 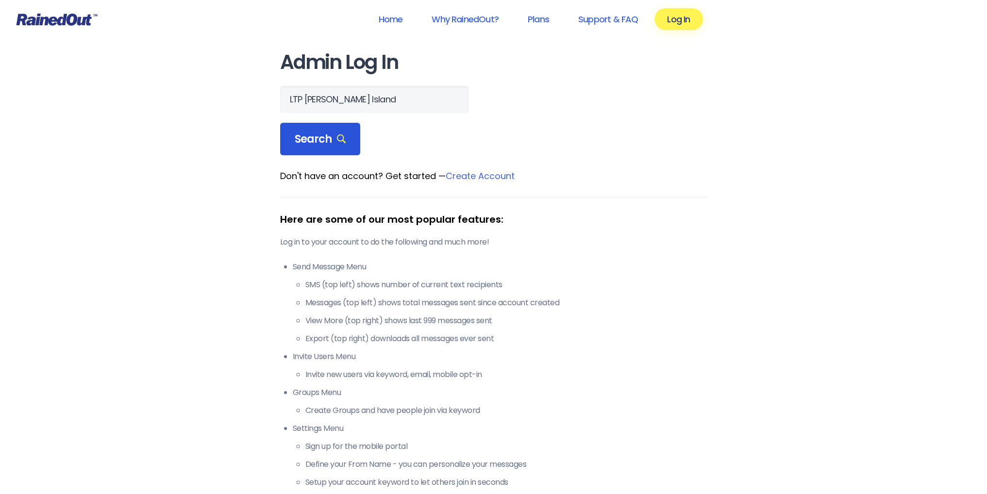 What do you see at coordinates (494, 219) in the screenshot?
I see `div: Here are some of our most popular features:` at bounding box center [494, 219].